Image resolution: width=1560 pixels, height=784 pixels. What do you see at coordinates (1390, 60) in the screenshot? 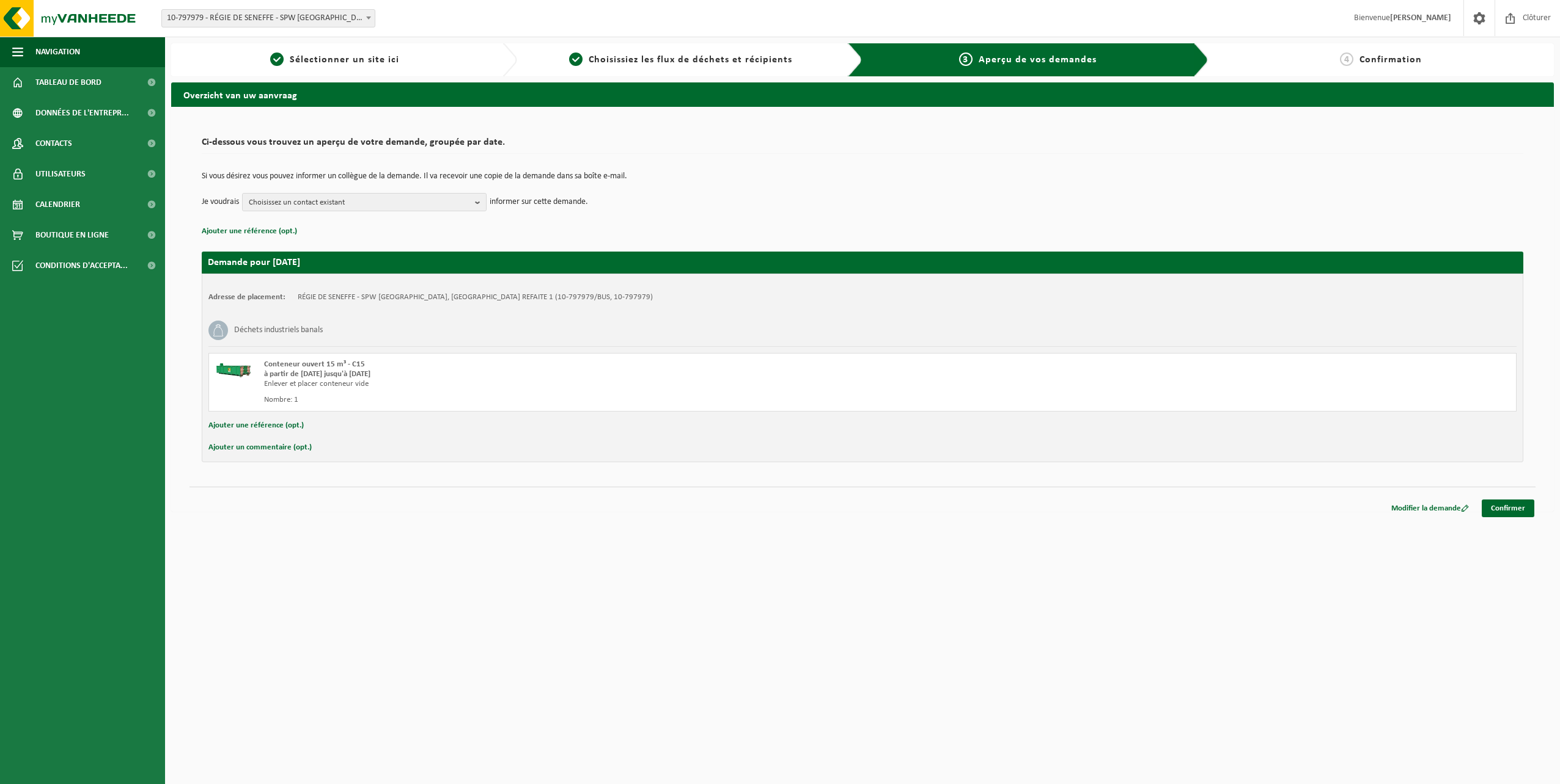
I see `span: Confirmation` at bounding box center [1390, 60].